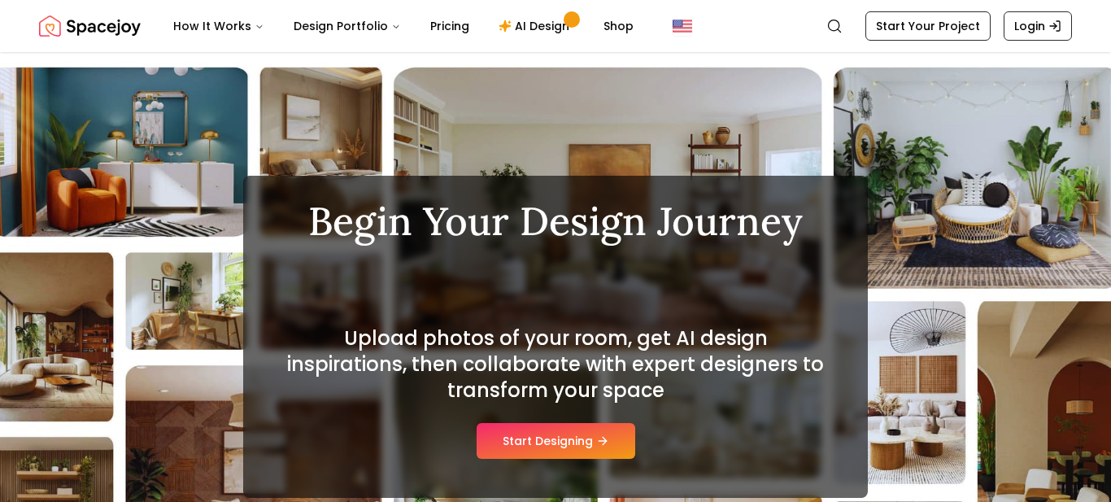  Describe the element at coordinates (403, 26) in the screenshot. I see `nav: Main` at that location.